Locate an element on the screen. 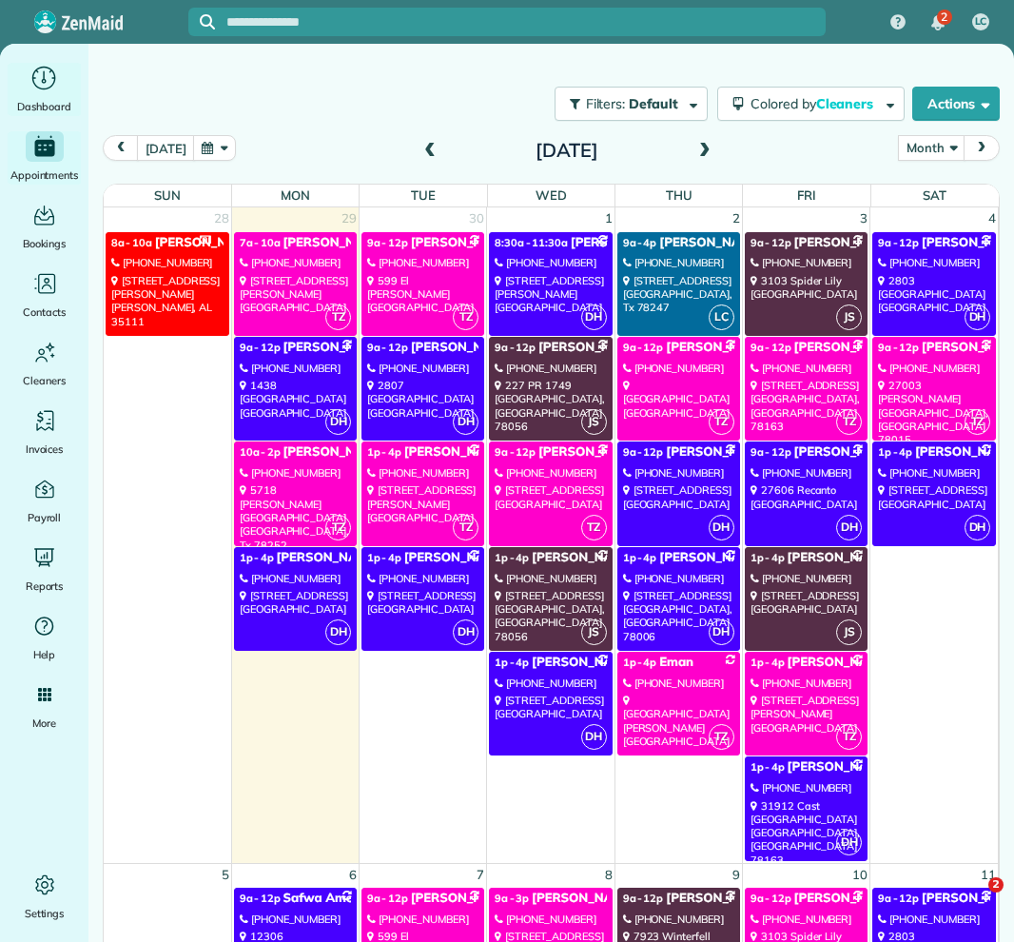 The width and height of the screenshot is (1014, 942). a: Filters: Default is located at coordinates (626, 104).